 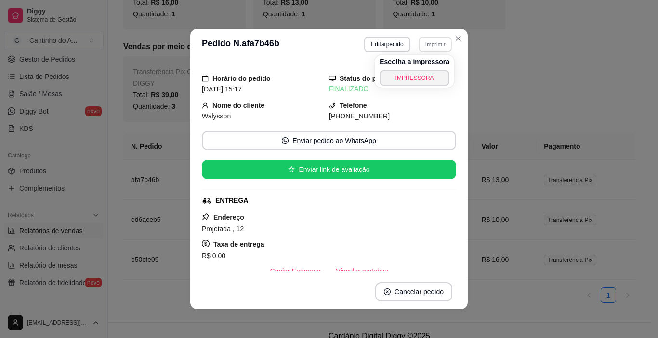 What do you see at coordinates (392, 89) in the screenshot?
I see `div: FINALIZADO` at bounding box center [392, 89].